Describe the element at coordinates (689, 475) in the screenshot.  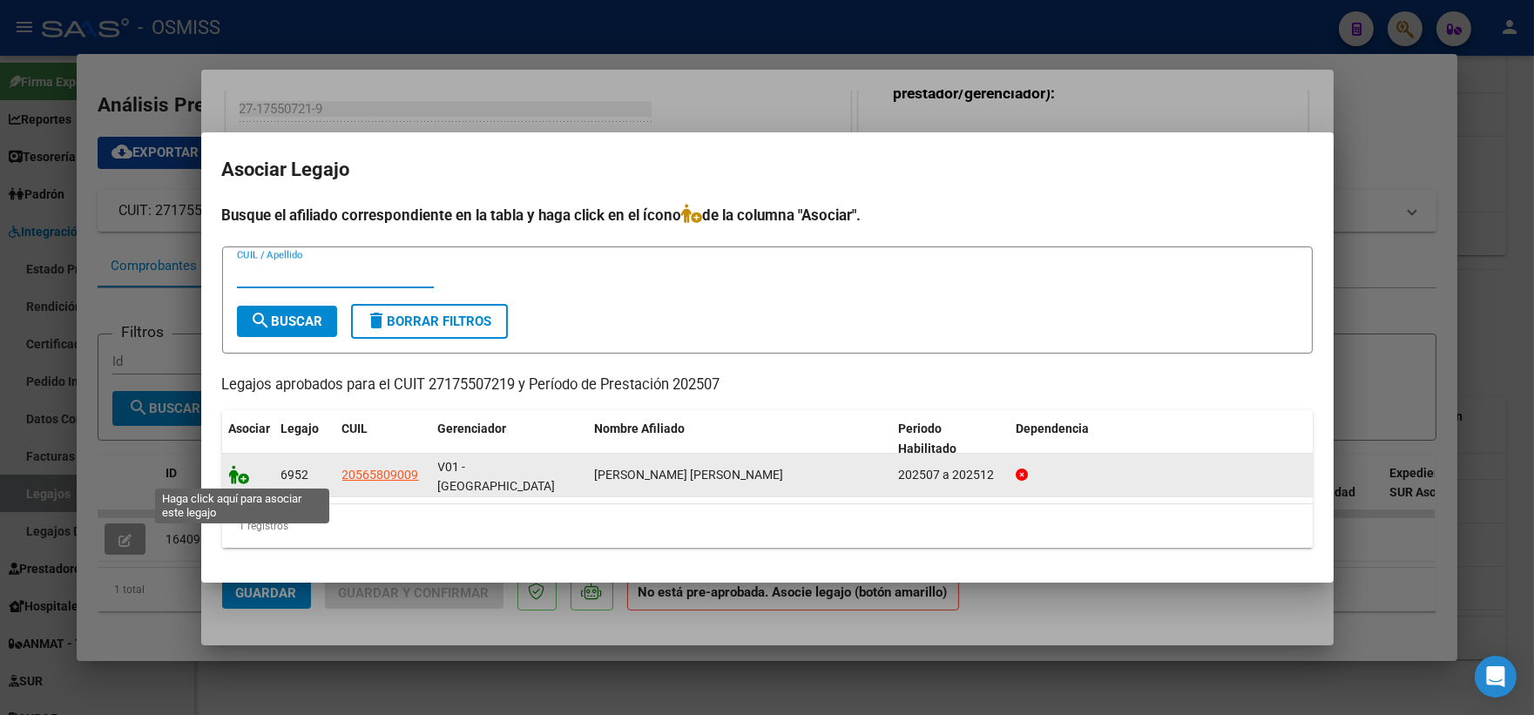
I see `span: GOMEZ MORINIGO BRAULIO AGUSTIN` at that location.